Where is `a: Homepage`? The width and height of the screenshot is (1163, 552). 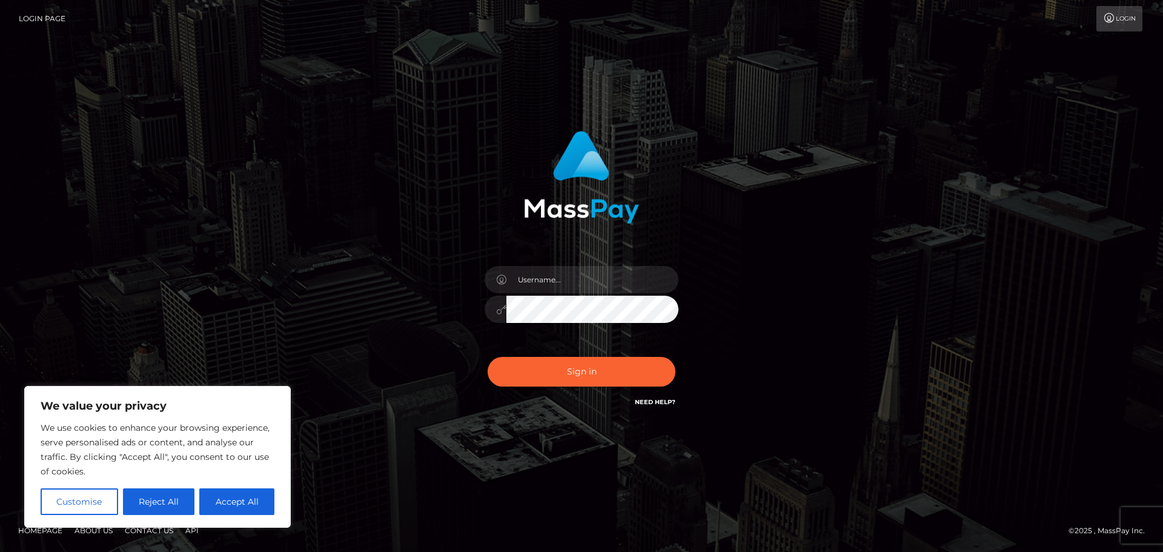
a: Homepage is located at coordinates (40, 530).